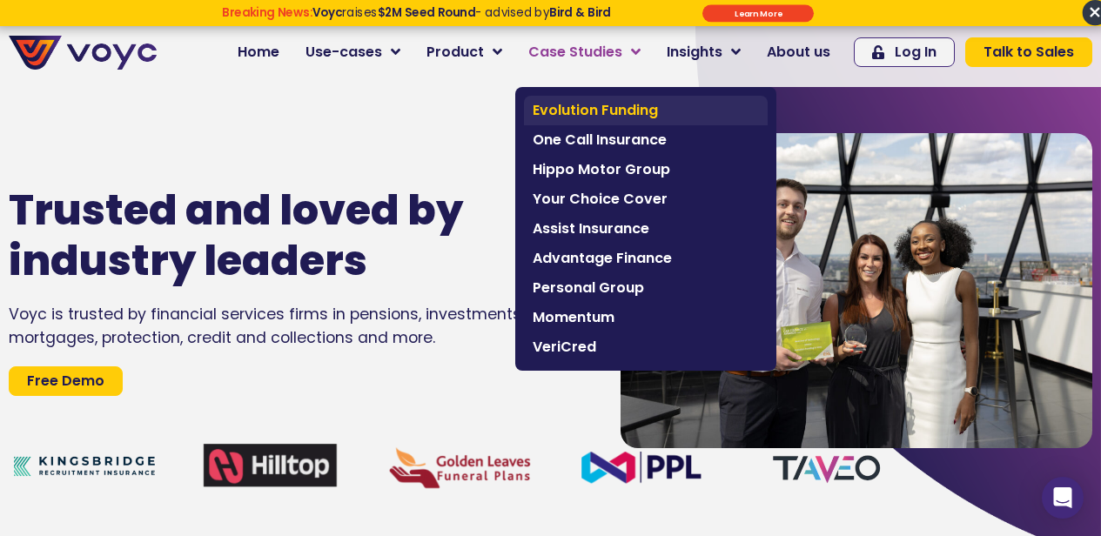  I want to click on span: Momentum, so click(646, 318).